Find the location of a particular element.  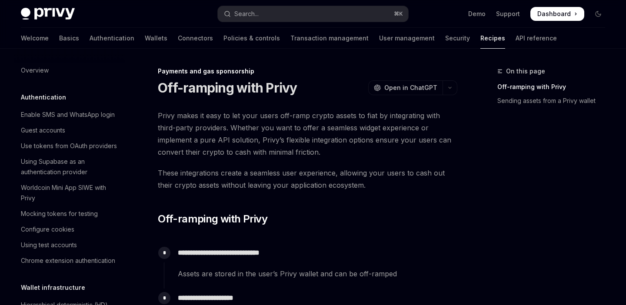

span: Assets are stored in the user’s Privy wallet and can be off-ramped is located at coordinates (317, 274).